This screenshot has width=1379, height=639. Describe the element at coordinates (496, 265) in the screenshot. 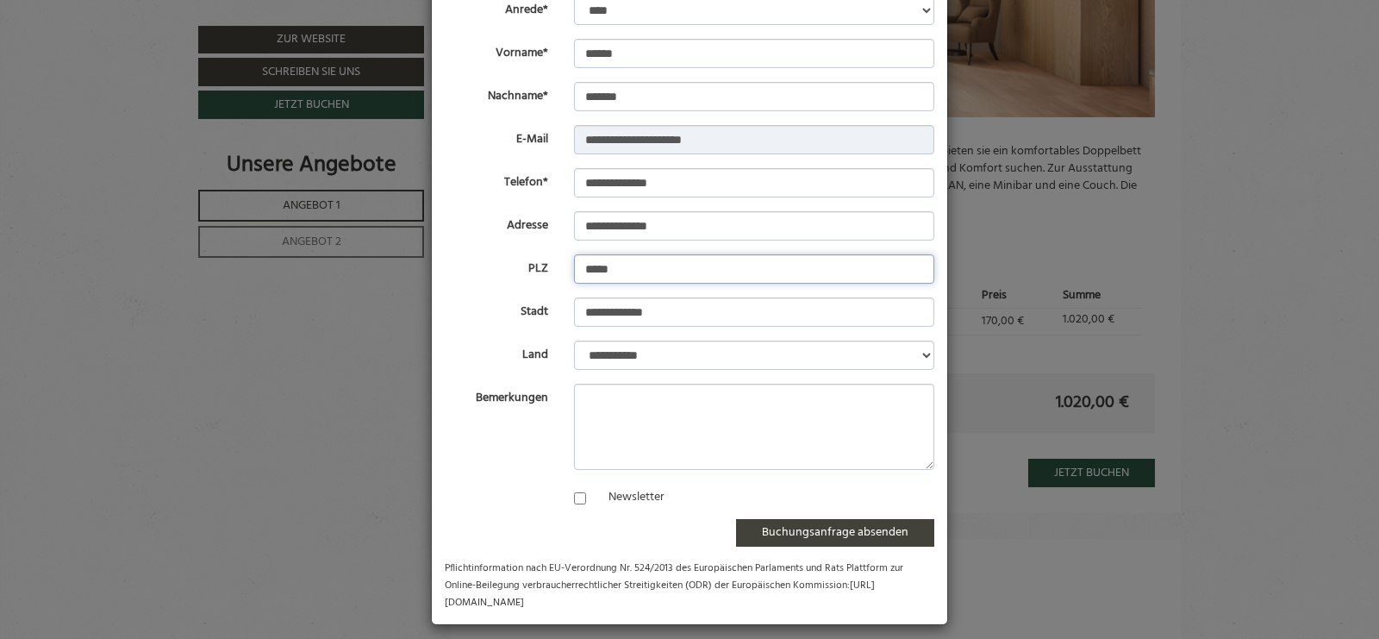

I see `label: PLZ` at that location.